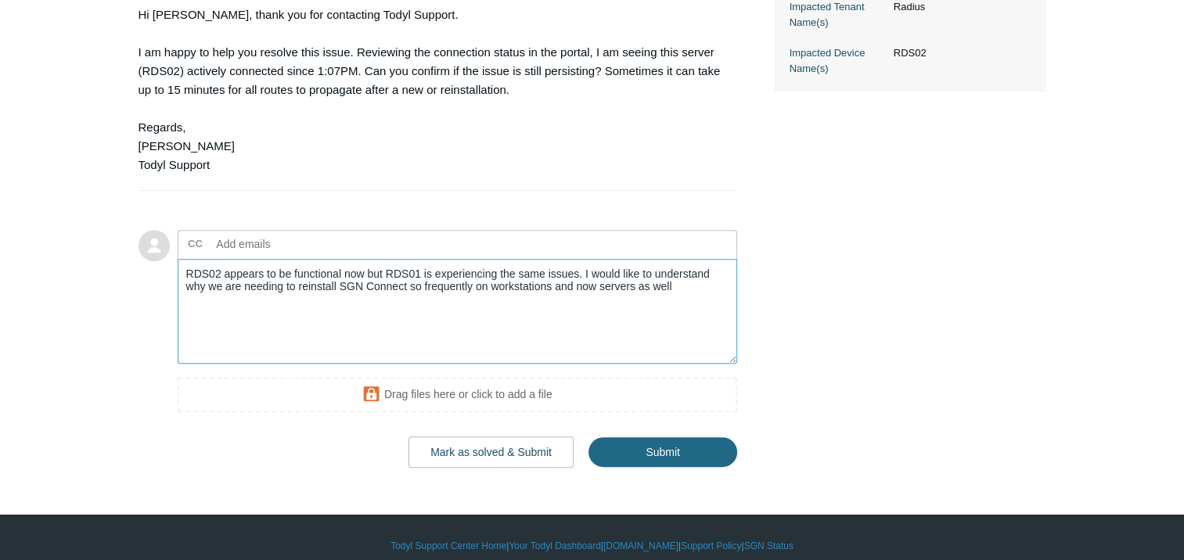  What do you see at coordinates (837, 60) in the screenshot?
I see `dt: Impacted Device Name(s)` at bounding box center [837, 60].